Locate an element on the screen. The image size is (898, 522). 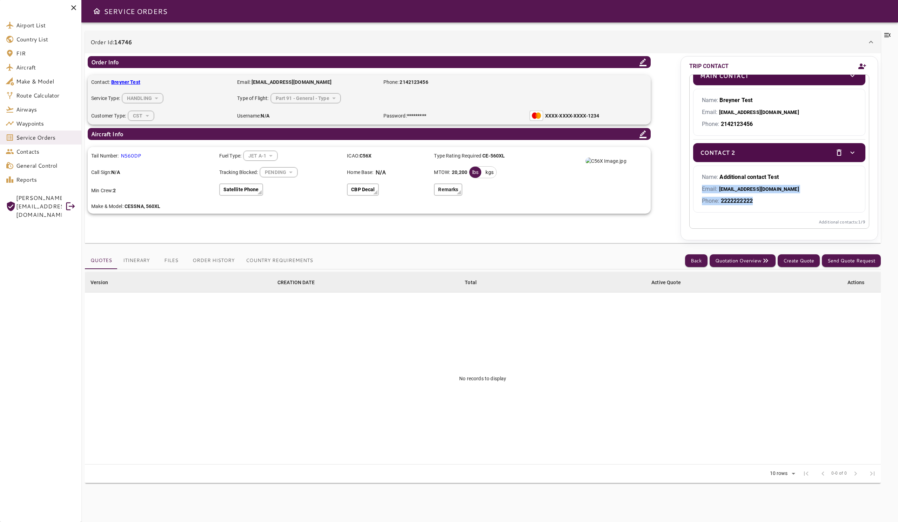
b: C56X is located at coordinates (366, 156).